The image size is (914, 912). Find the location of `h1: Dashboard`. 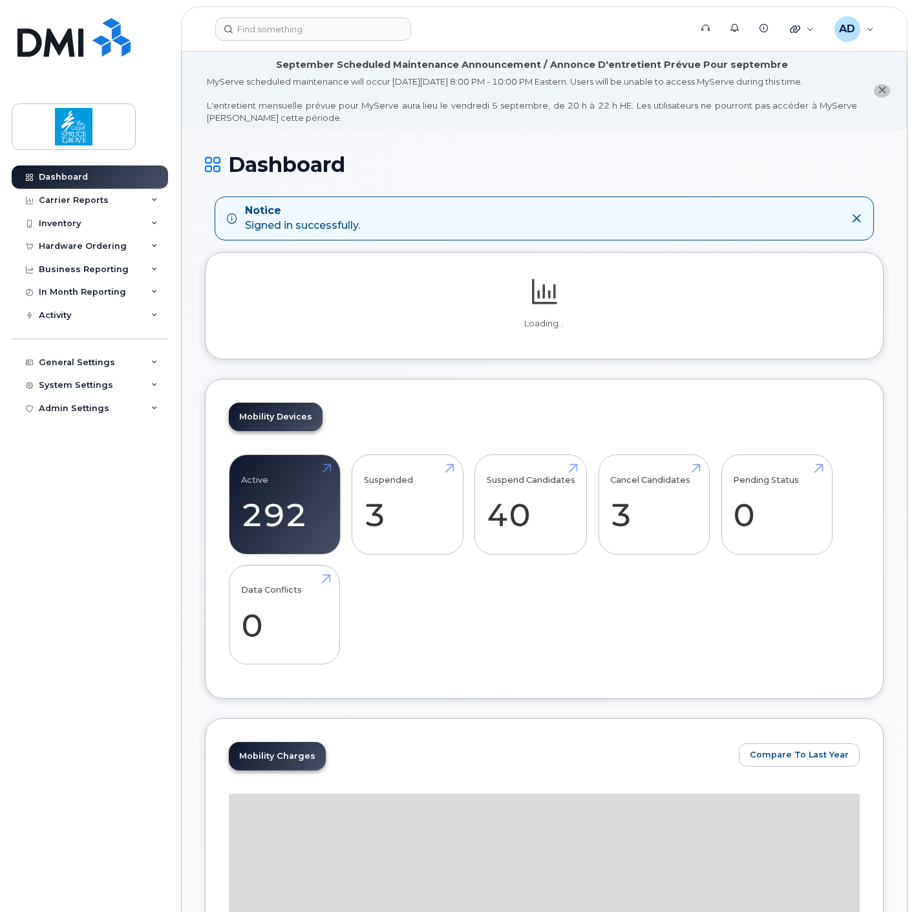

h1: Dashboard is located at coordinates (544, 164).